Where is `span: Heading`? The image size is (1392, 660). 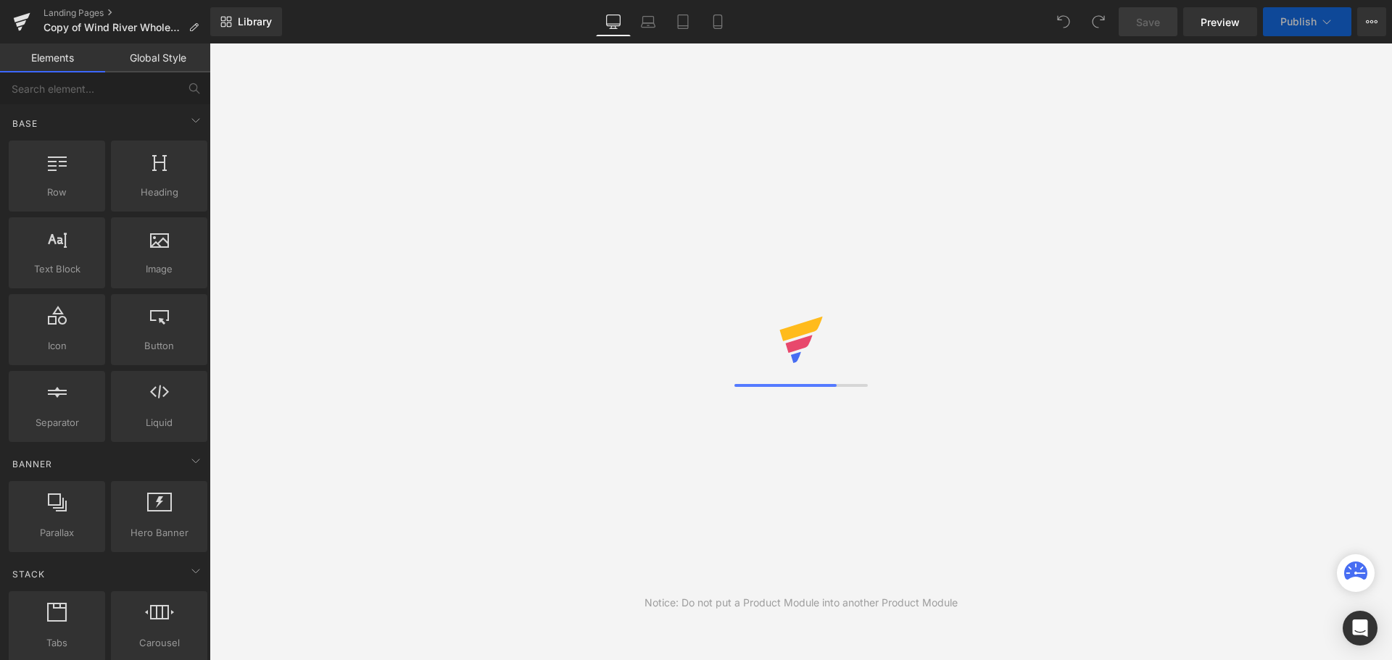
span: Heading is located at coordinates (159, 192).